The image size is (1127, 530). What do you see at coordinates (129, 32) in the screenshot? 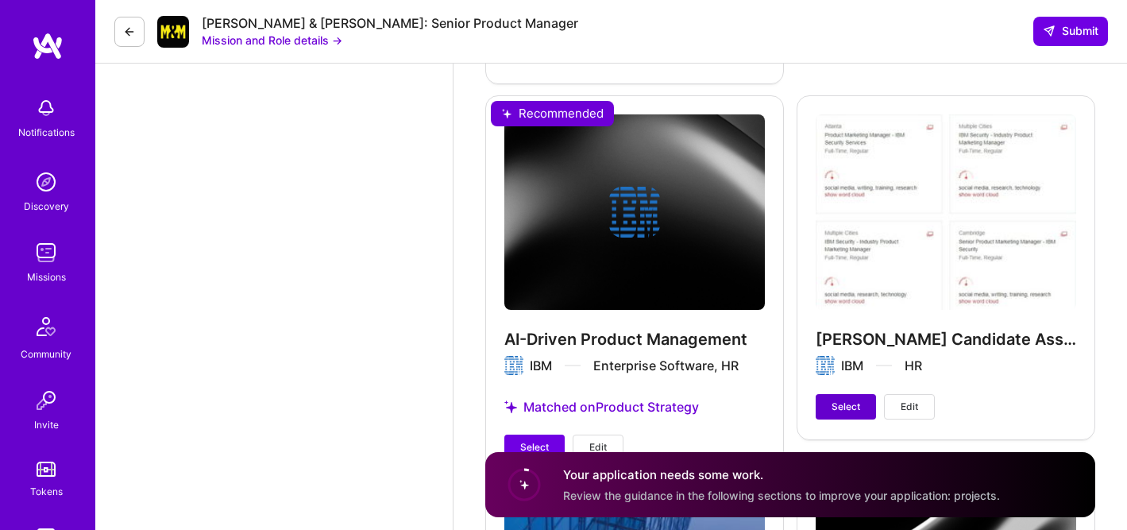
I see `i: icon LeftArrowDark` at bounding box center [129, 32].